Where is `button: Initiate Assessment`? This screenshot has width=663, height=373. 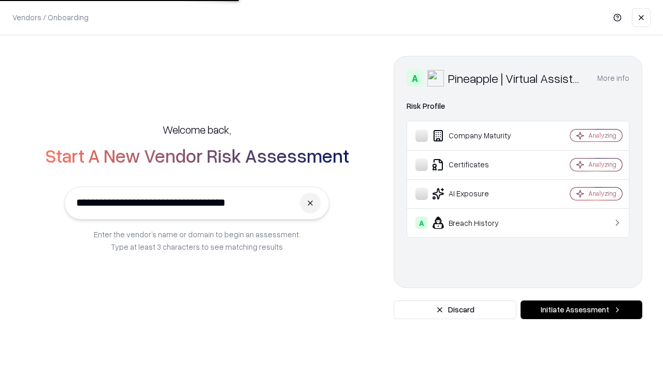
button: Initiate Assessment is located at coordinates (581, 310).